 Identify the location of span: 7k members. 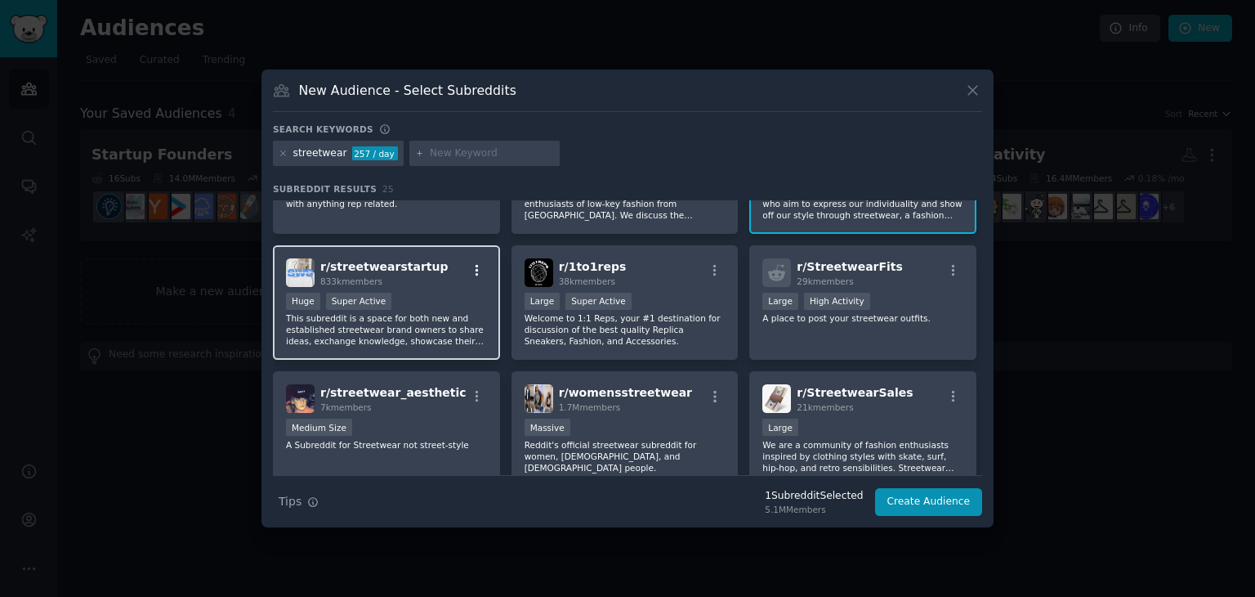
(346, 407).